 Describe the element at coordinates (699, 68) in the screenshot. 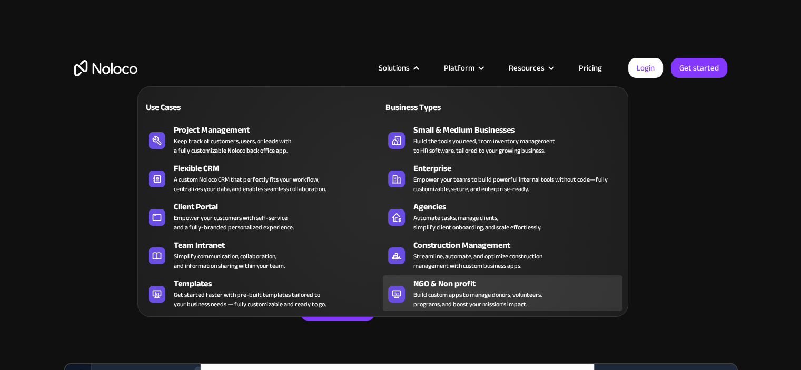

I see `a: Get started` at that location.